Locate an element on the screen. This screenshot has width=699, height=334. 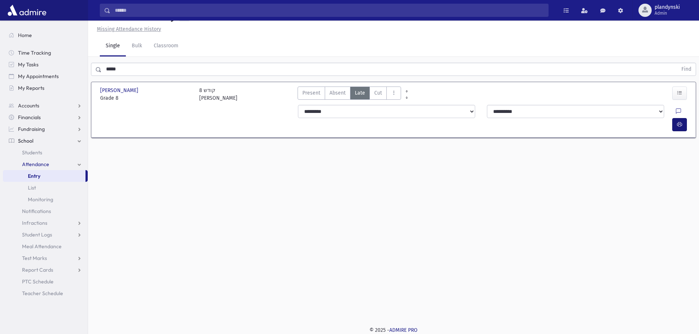
span: Meal Attendance is located at coordinates (42, 247).